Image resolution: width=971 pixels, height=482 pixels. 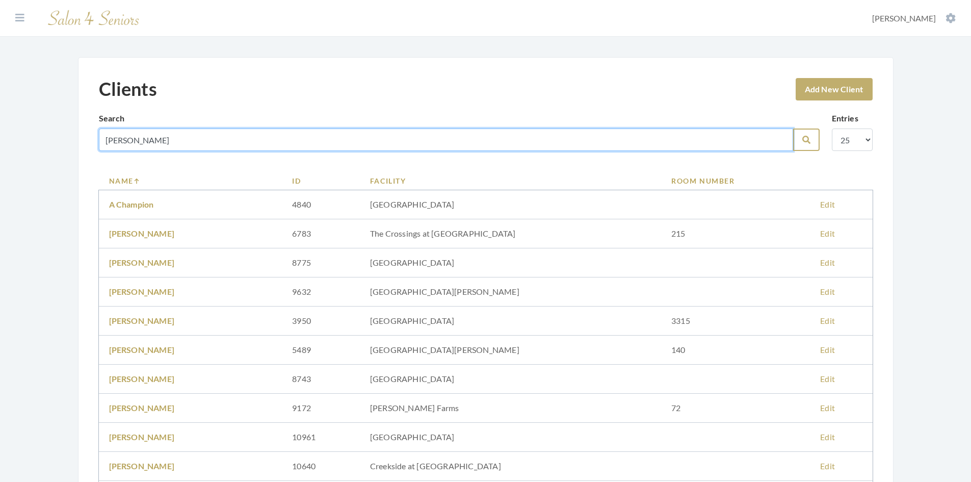 I want to click on td: 10640, so click(x=321, y=466).